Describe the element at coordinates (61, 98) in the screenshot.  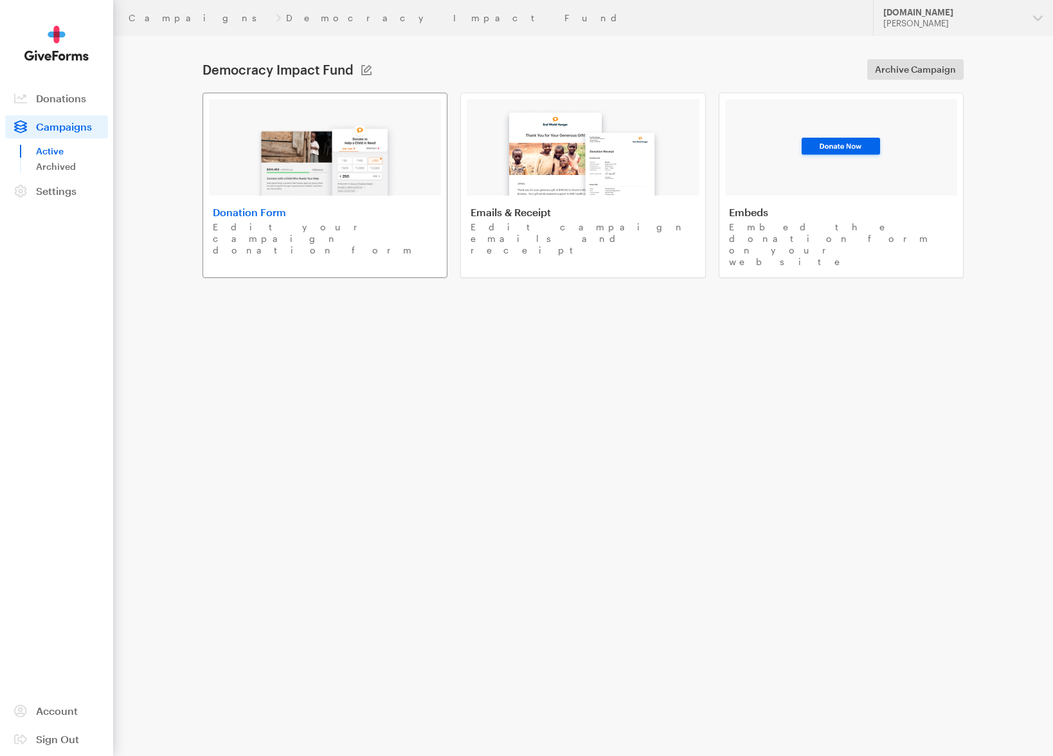
I see `span: Donations` at that location.